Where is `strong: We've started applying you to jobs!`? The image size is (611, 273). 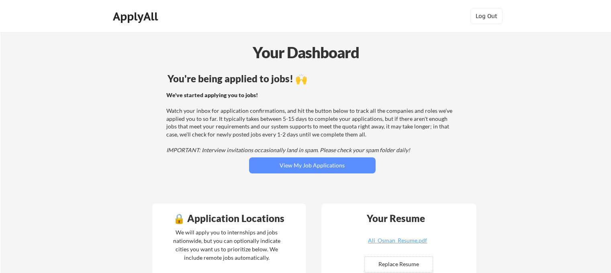
strong: We've started applying you to jobs! is located at coordinates (212, 95).